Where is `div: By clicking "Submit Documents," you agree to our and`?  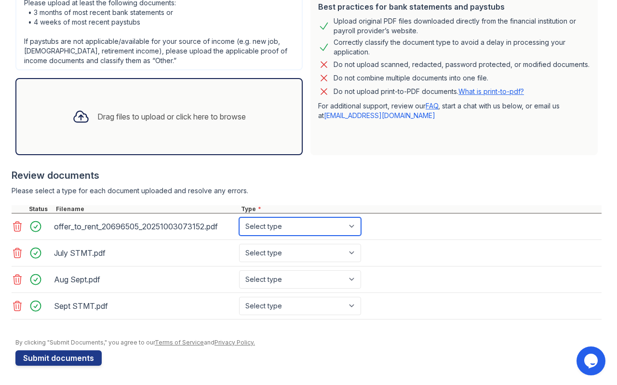 div: By clicking "Submit Documents," you agree to our and is located at coordinates (308, 343).